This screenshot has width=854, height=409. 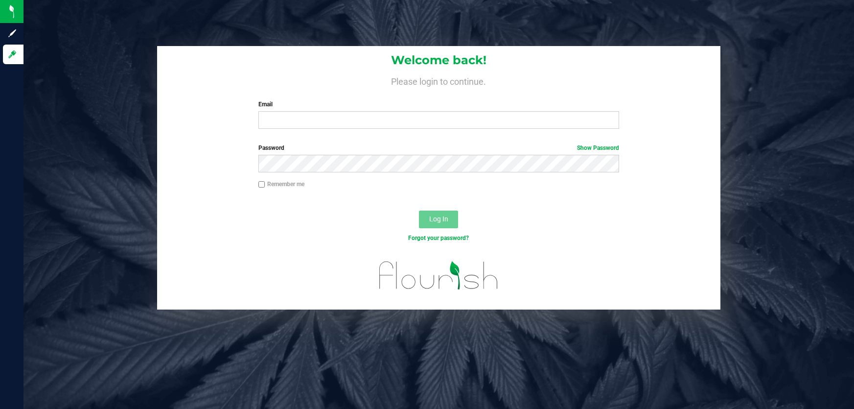 What do you see at coordinates (439, 104) in the screenshot?
I see `label: Email` at bounding box center [439, 104].